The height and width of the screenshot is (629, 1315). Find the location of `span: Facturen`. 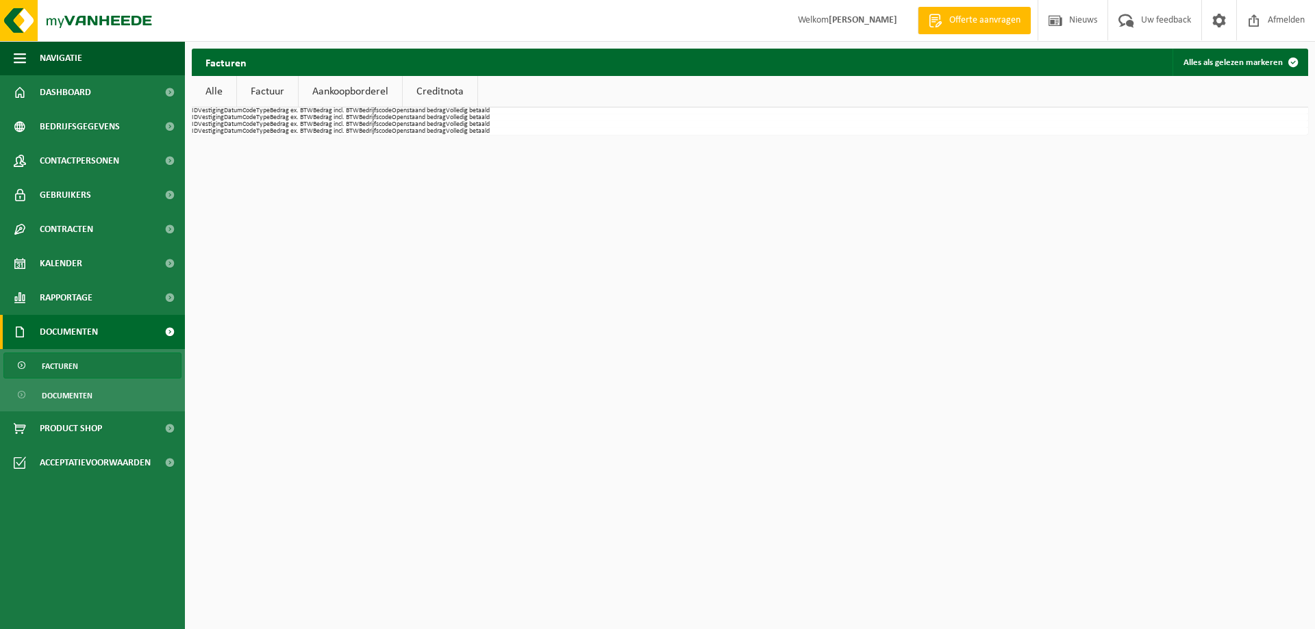

span: Facturen is located at coordinates (60, 366).